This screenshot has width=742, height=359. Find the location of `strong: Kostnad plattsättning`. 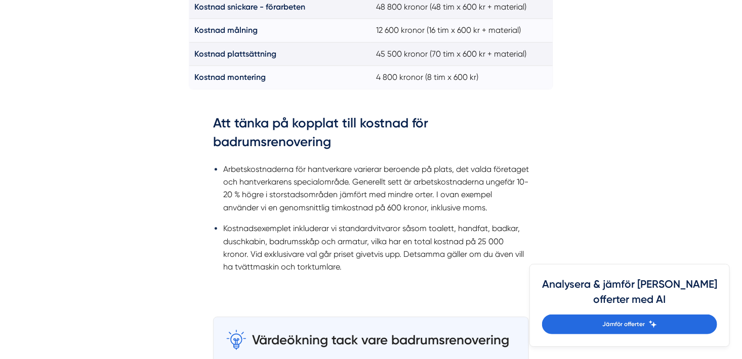

strong: Kostnad plattsättning is located at coordinates (235, 54).